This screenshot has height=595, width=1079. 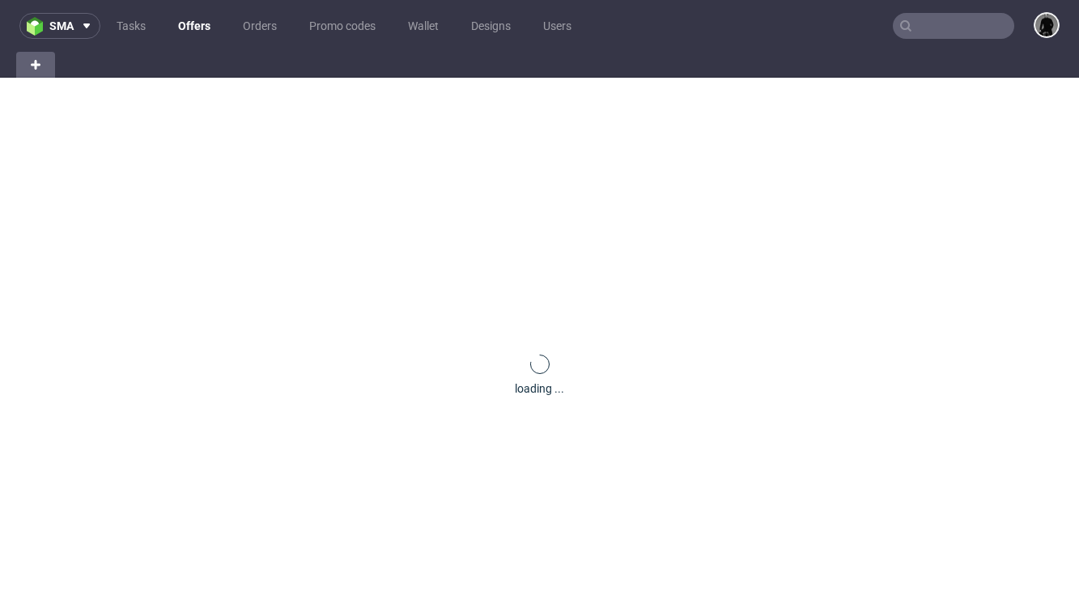 I want to click on img: logo, so click(x=38, y=26).